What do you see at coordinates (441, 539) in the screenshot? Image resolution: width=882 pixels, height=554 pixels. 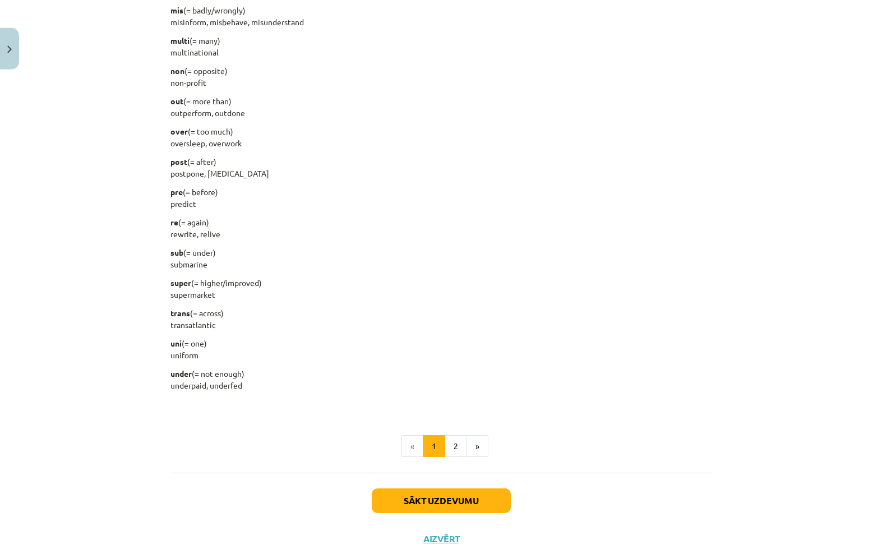 I see `button: Aizvērt` at bounding box center [441, 539].